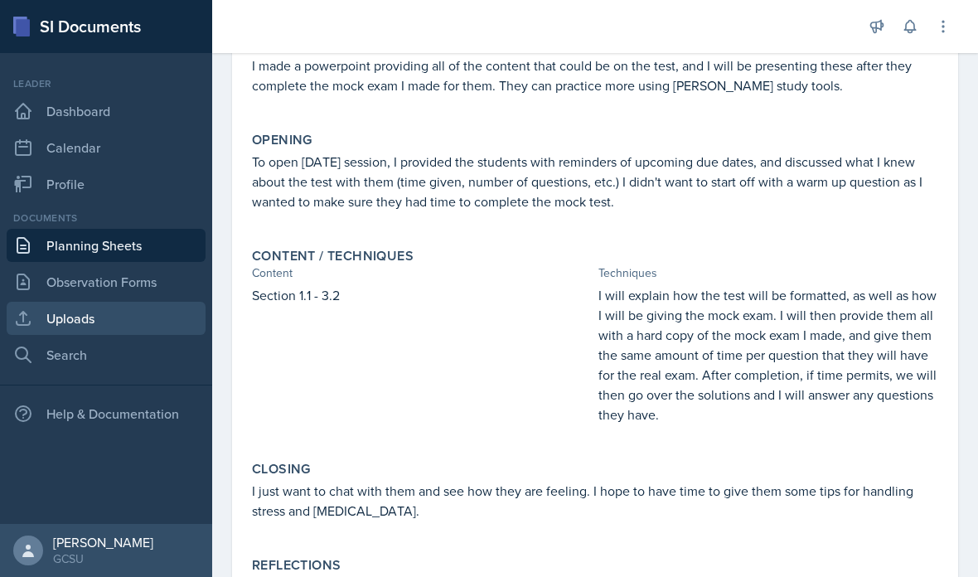 The image size is (978, 577). I want to click on label: Reflections, so click(296, 565).